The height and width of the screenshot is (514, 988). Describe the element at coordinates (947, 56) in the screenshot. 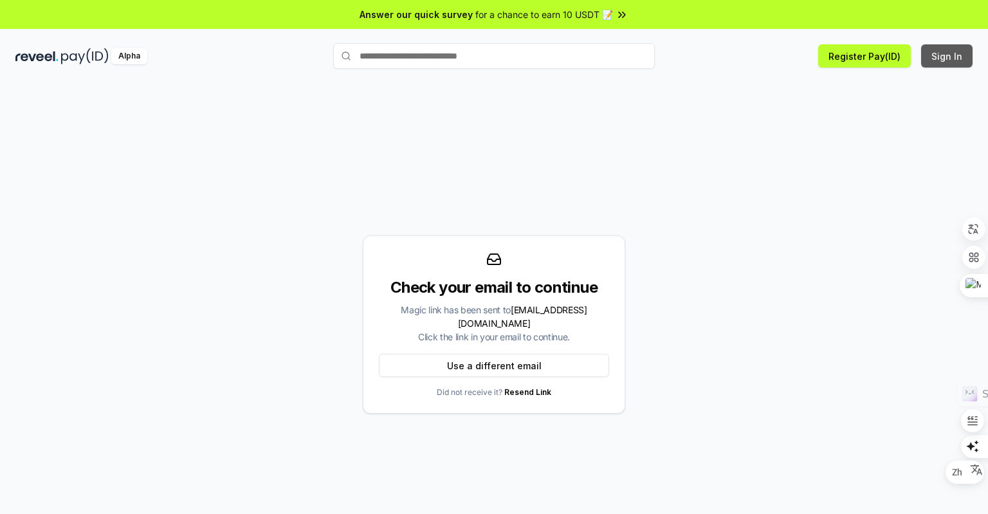

I see `button: Sign In` at that location.